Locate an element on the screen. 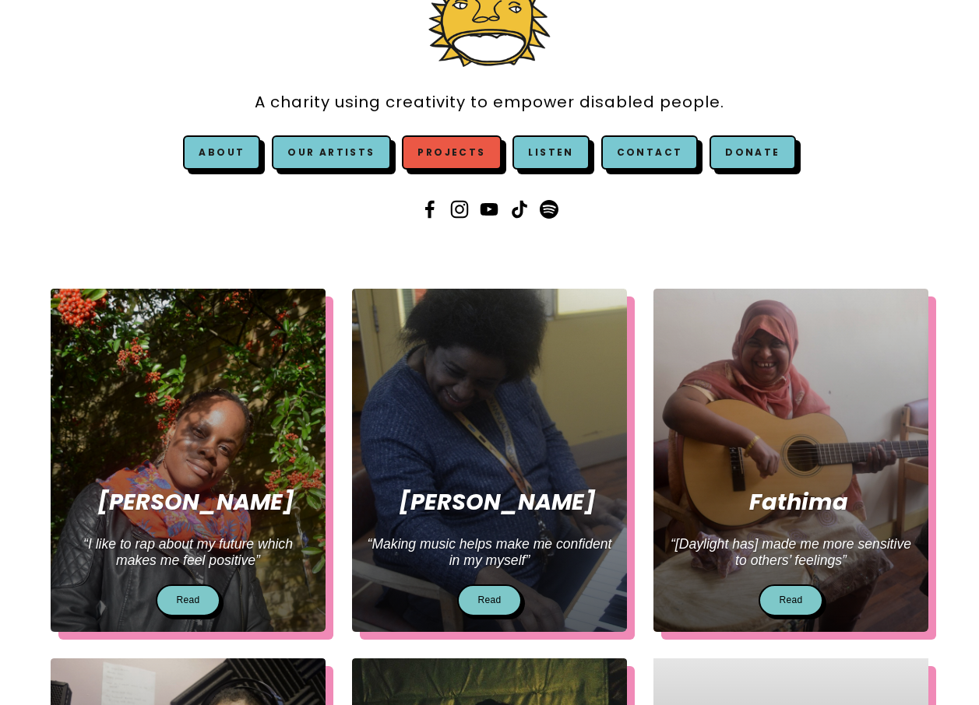 The width and height of the screenshot is (979, 705). a: Listen is located at coordinates (550, 152).